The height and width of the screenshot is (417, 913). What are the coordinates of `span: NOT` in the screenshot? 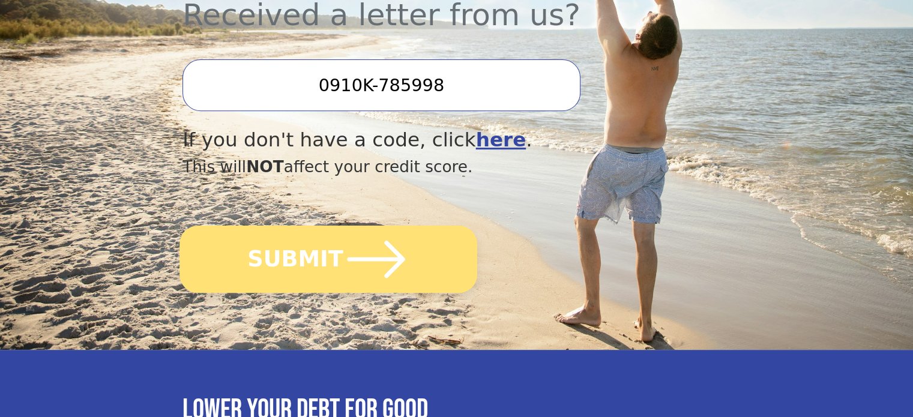 It's located at (265, 166).